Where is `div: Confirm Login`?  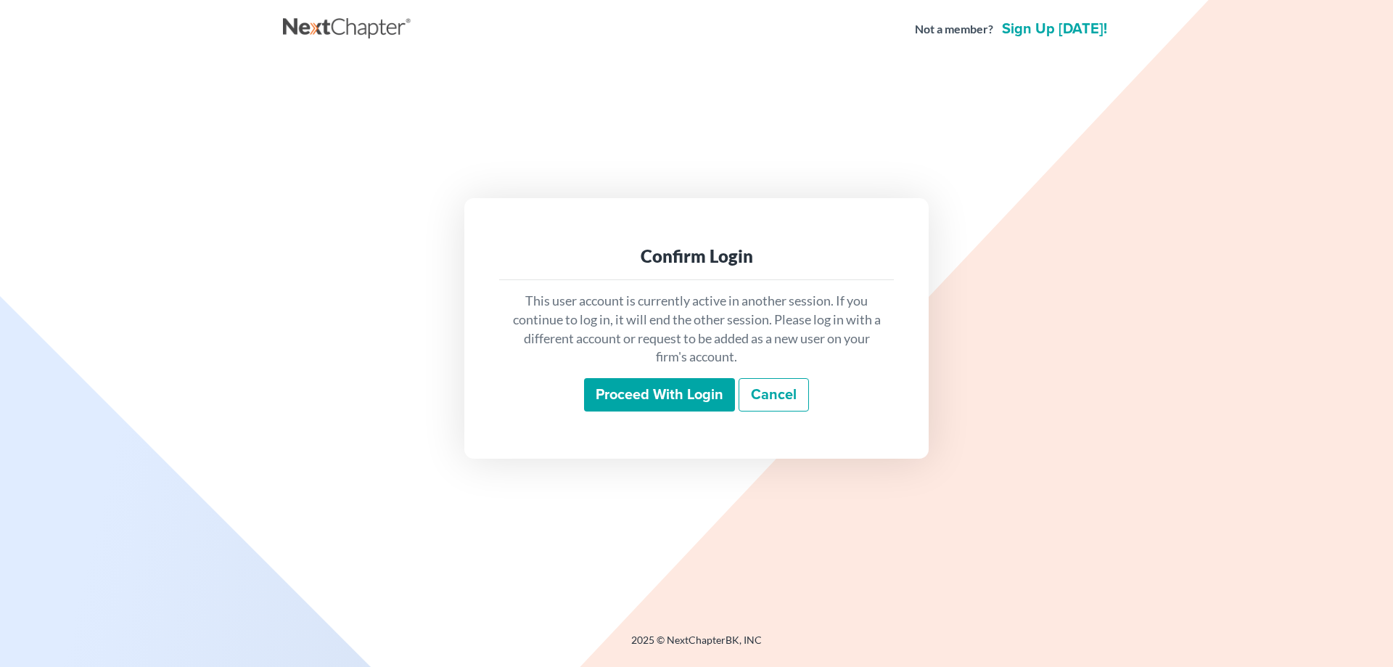
div: Confirm Login is located at coordinates (697, 256).